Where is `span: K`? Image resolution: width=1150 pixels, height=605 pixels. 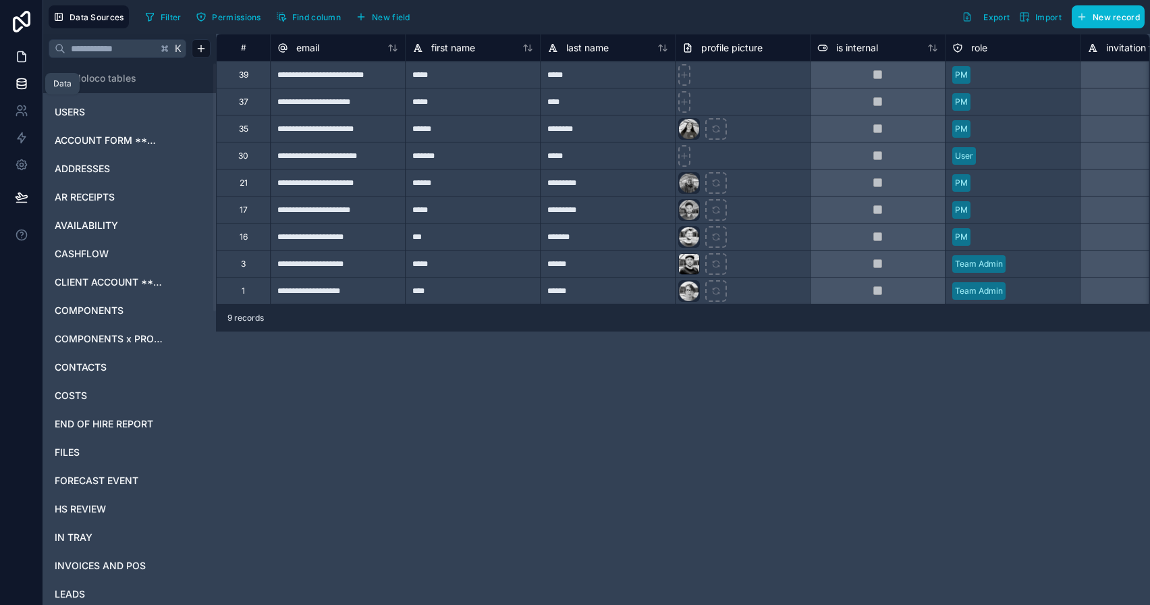
span: K is located at coordinates (178, 49).